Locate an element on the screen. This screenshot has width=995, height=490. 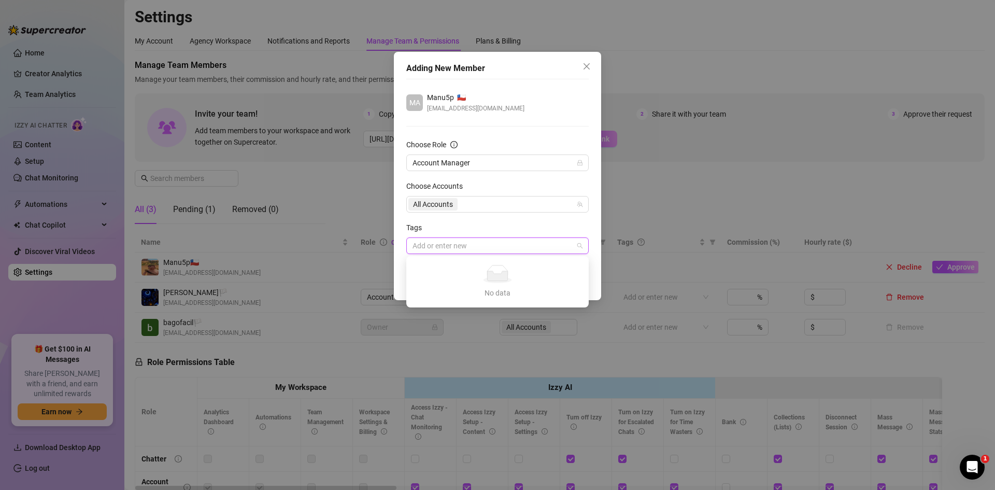
label: Tags is located at coordinates (417, 228).